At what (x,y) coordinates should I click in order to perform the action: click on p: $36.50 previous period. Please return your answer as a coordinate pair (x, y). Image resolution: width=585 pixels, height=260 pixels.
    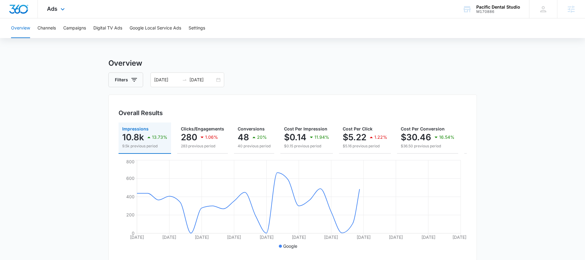
    Looking at the image, I should click on (428, 146).